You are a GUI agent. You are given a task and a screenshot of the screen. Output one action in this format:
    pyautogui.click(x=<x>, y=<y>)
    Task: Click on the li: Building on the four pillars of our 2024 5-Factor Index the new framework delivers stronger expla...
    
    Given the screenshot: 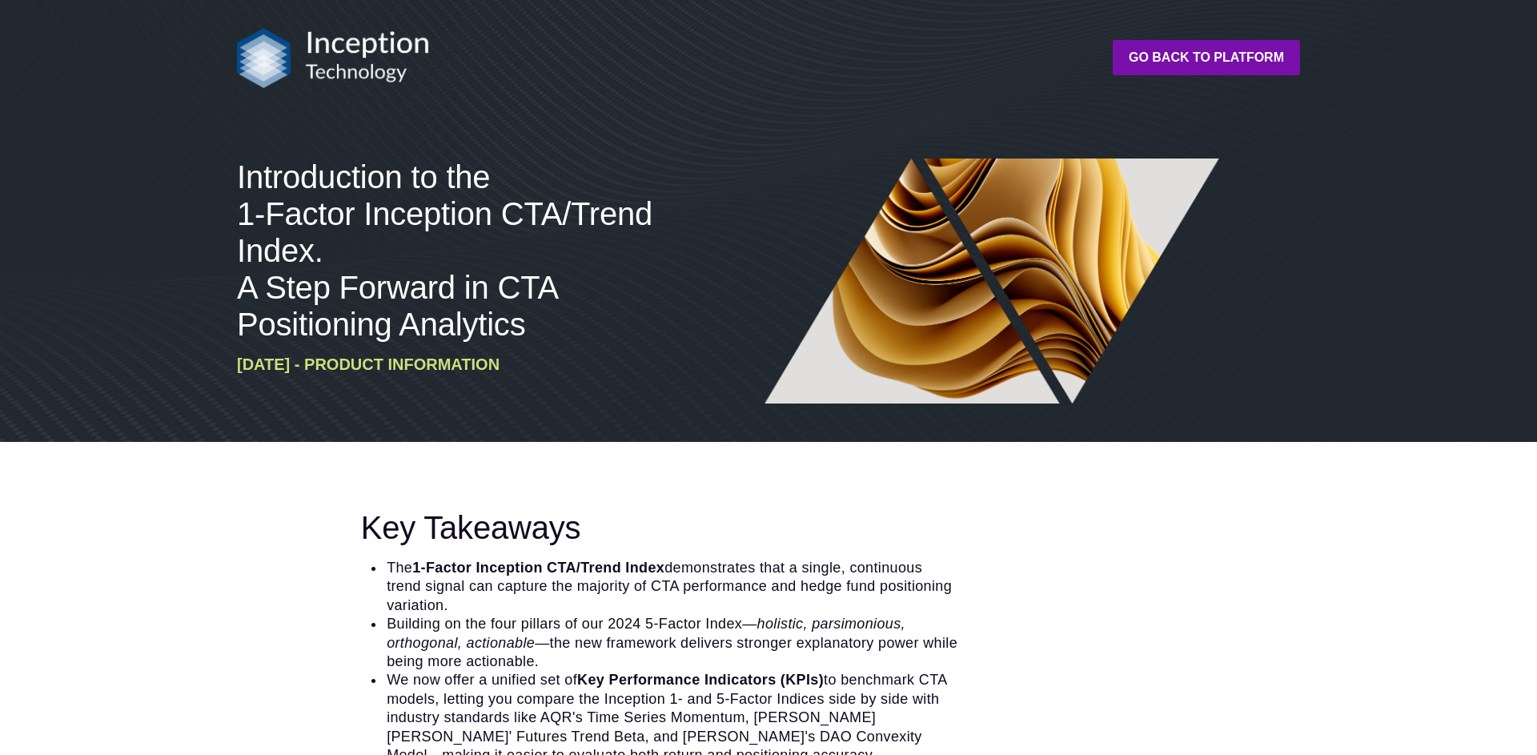 What is the action you would take?
    pyautogui.click(x=672, y=643)
    